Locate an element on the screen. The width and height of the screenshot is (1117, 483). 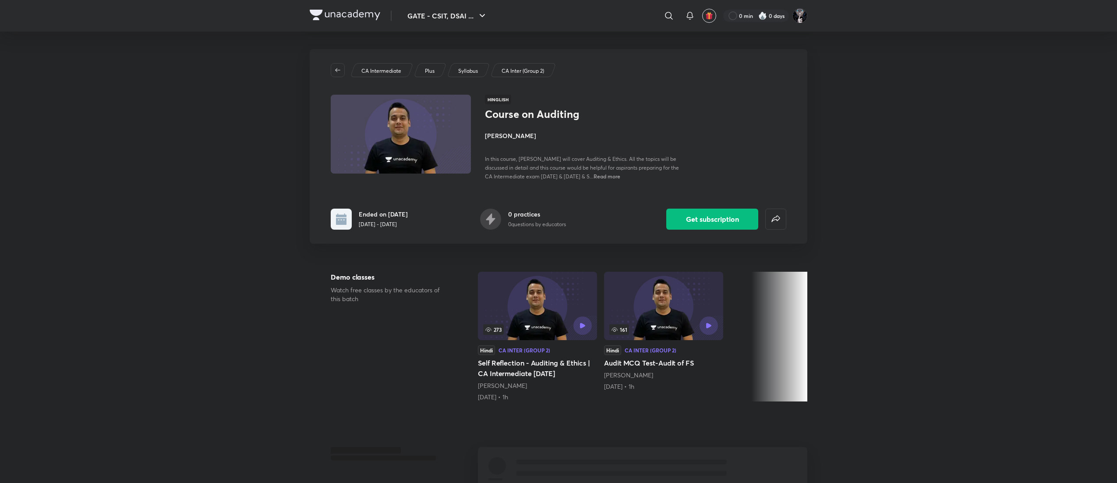
a: Self Reflection - Auditing & Ethics | CA Intermediate May'25 is located at coordinates (538, 337).